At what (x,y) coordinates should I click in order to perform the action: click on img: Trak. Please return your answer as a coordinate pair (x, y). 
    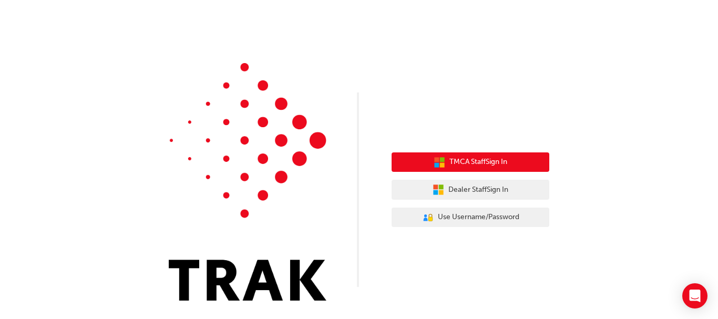
    Looking at the image, I should click on (247, 182).